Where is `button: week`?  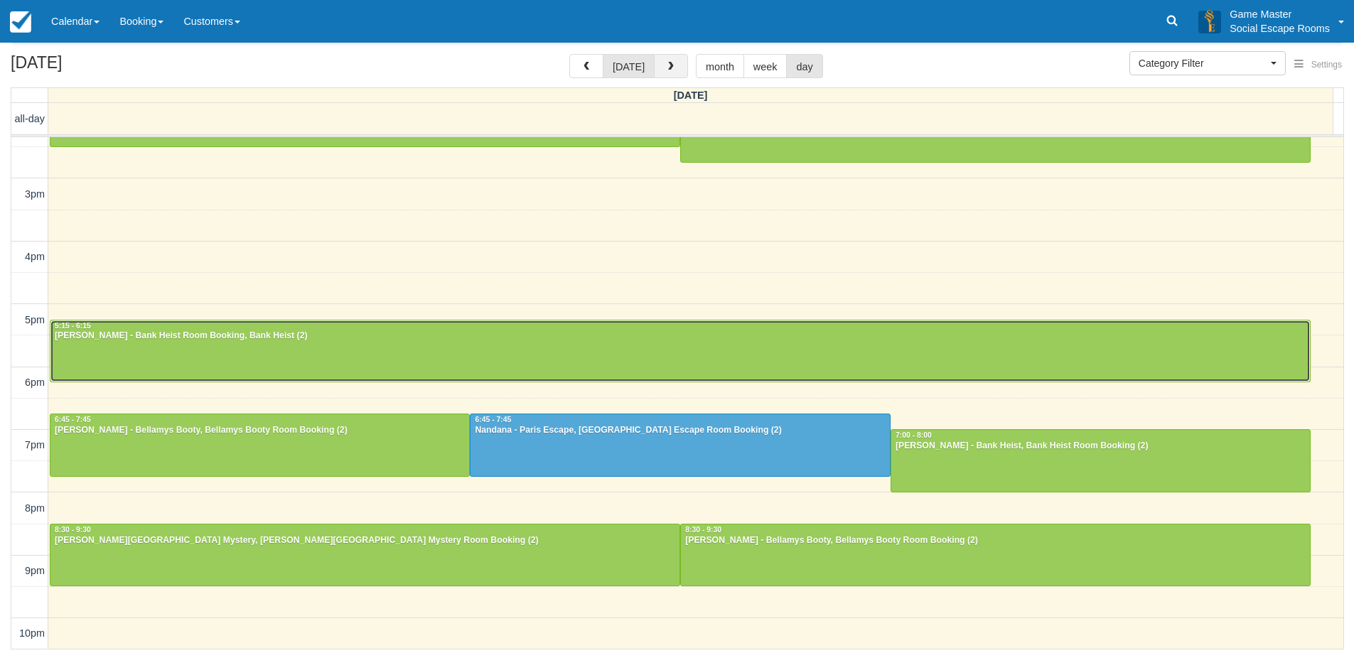 button: week is located at coordinates (766, 66).